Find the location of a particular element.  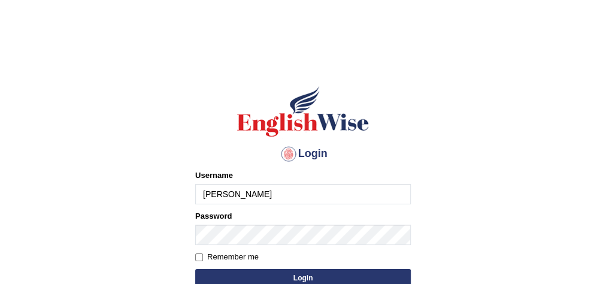

label: Password is located at coordinates (213, 216).